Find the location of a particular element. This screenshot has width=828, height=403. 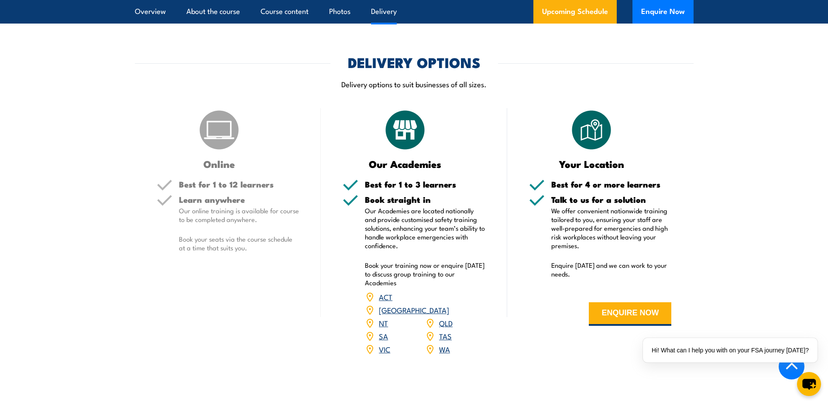

h5: Learn anywhere is located at coordinates (239, 199).